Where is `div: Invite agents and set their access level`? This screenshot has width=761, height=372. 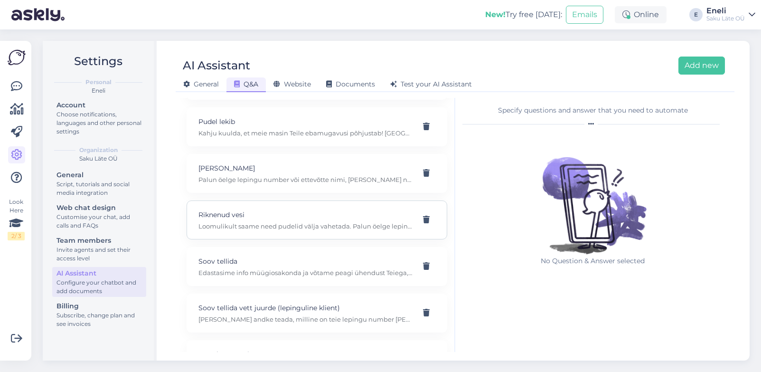
div: Invite agents and set their access level is located at coordinates (99, 254).